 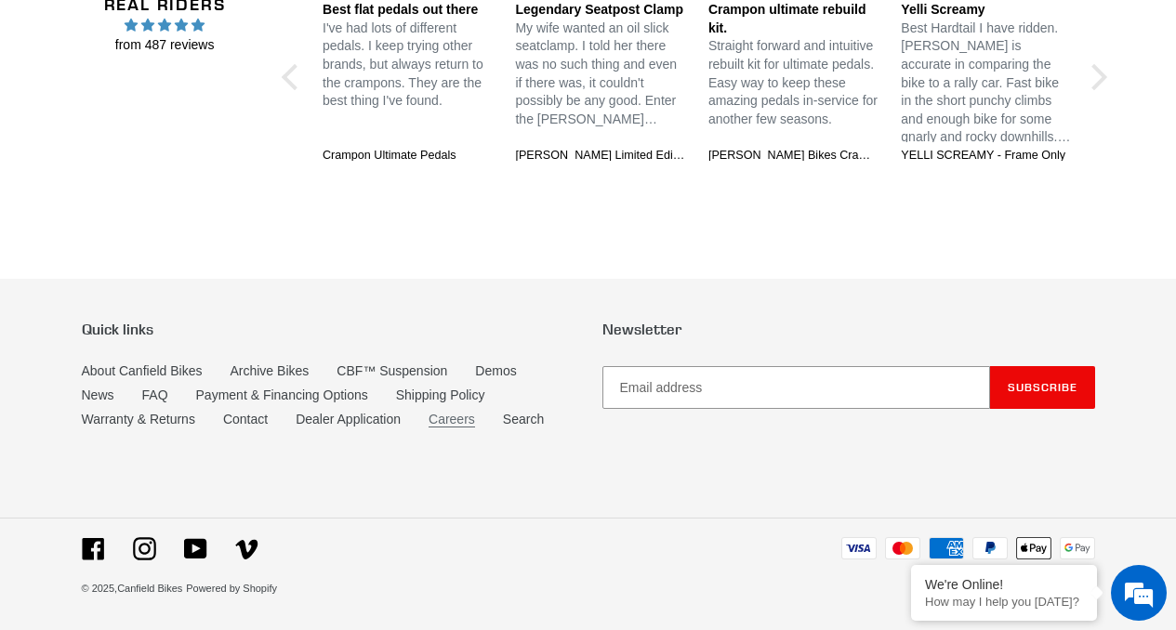 I want to click on textarea: Type your message and hit 'Enter', so click(x=181, y=459).